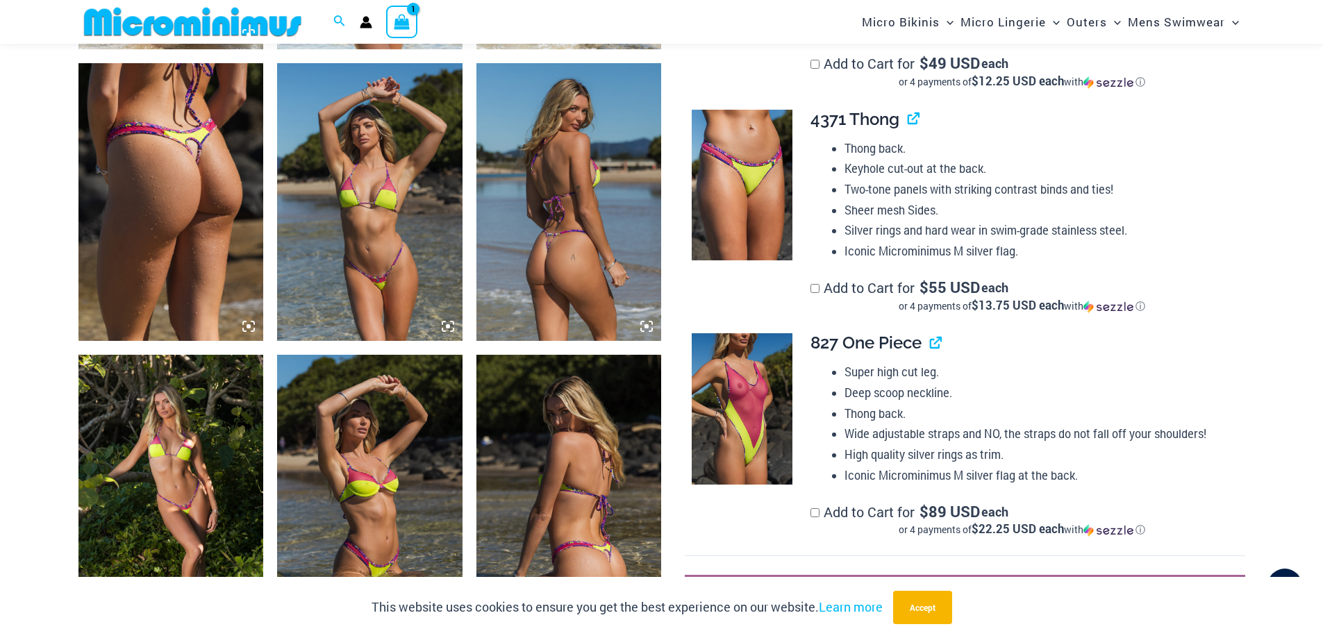 This screenshot has height=638, width=1323. What do you see at coordinates (1039, 372) in the screenshot?
I see `li: Super high cut leg.` at bounding box center [1039, 372].